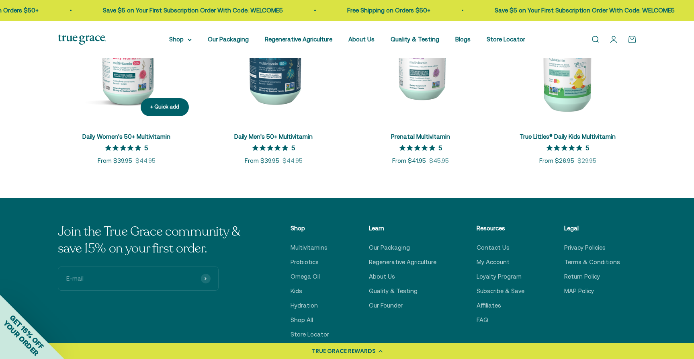  What do you see at coordinates (439, 161) in the screenshot?
I see `compare-at-price: $45.95` at bounding box center [439, 161].